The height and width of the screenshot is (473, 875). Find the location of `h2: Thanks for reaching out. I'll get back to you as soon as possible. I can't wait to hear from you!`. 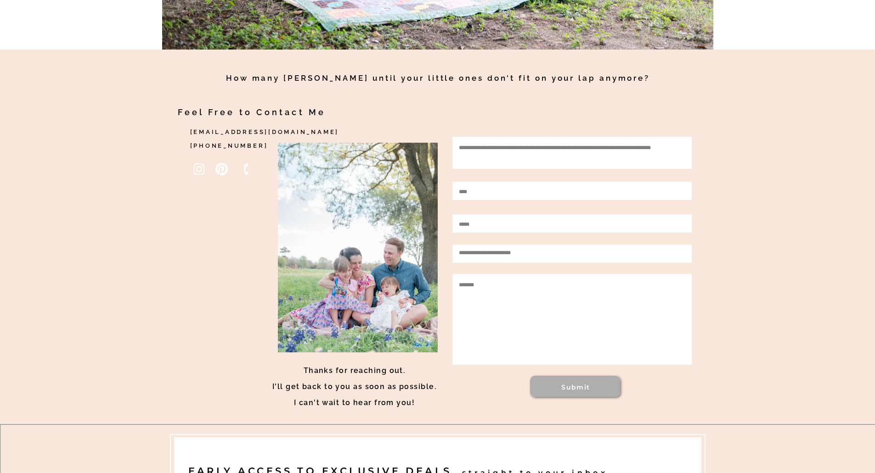

h2: Thanks for reaching out. I'll get back to you as soon as possible. I can't wait to hear from you! is located at coordinates (354, 389).